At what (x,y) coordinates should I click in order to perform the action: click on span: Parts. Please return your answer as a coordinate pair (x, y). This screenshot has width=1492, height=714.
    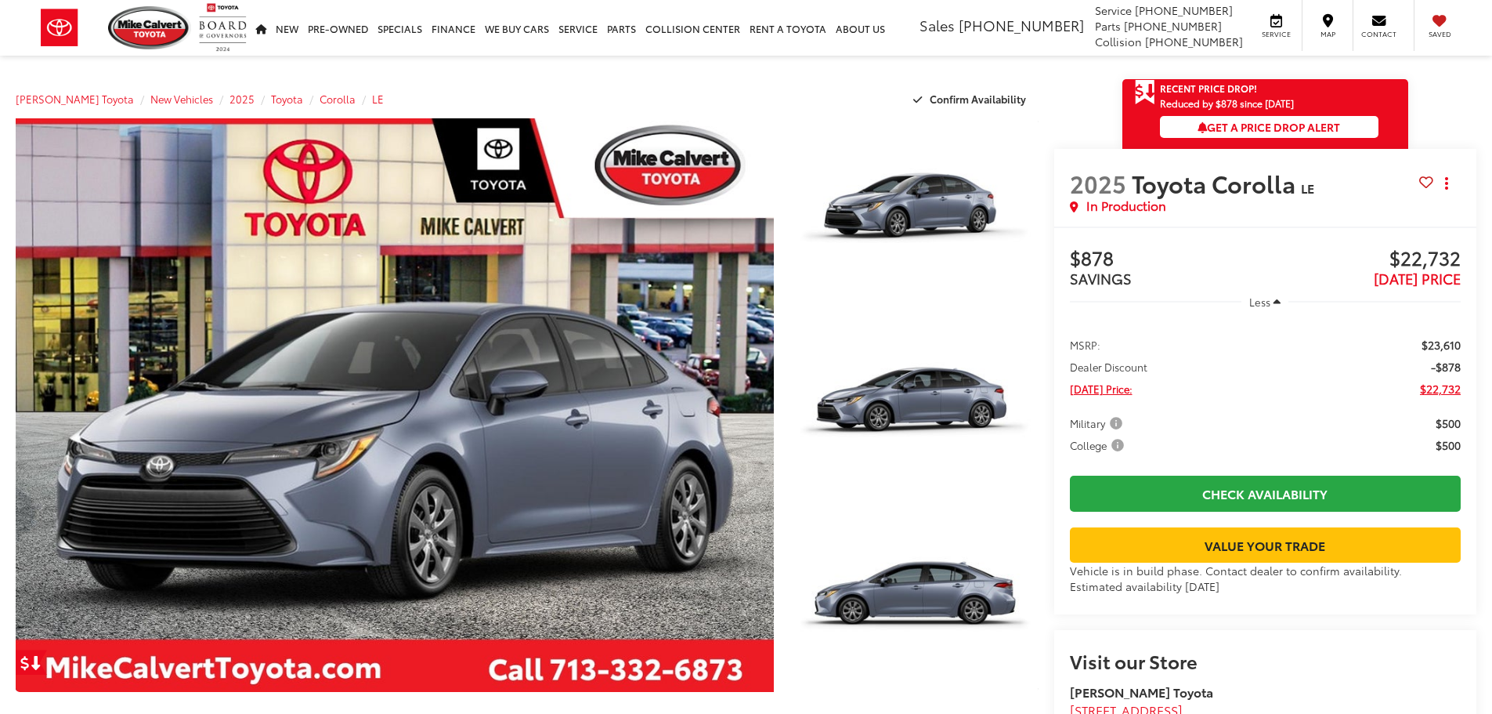
    Looking at the image, I should click on (1107, 26).